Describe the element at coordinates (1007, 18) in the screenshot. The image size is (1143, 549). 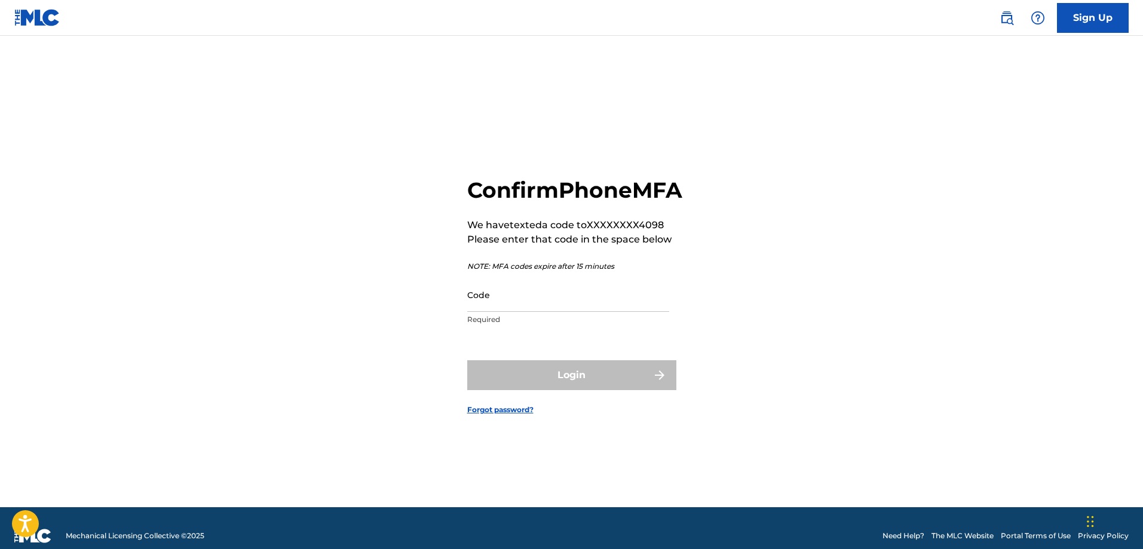
I see `a: Public Search` at that location.